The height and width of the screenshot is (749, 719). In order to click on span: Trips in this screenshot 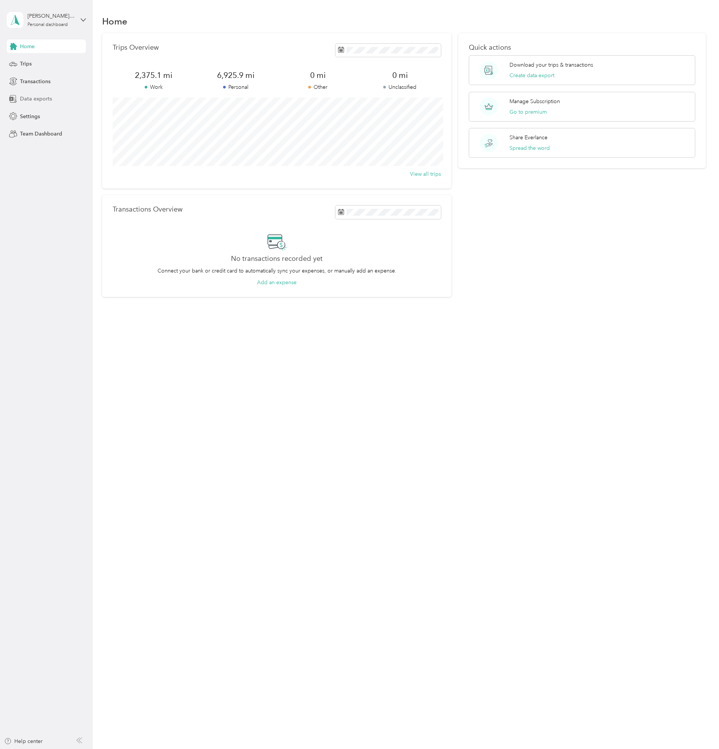, I will do `click(26, 64)`.